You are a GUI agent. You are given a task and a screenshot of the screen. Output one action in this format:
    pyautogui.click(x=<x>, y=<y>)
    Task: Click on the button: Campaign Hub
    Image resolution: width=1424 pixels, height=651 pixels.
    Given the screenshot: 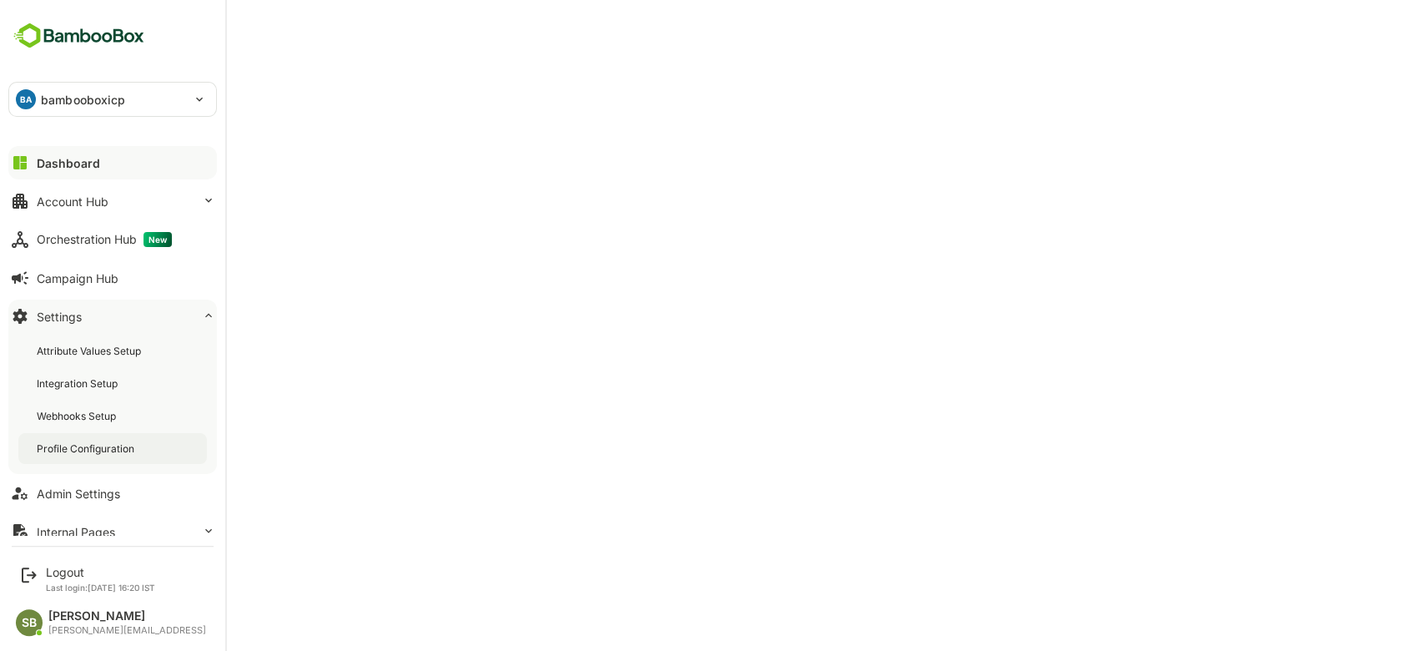 What is the action you would take?
    pyautogui.click(x=113, y=278)
    